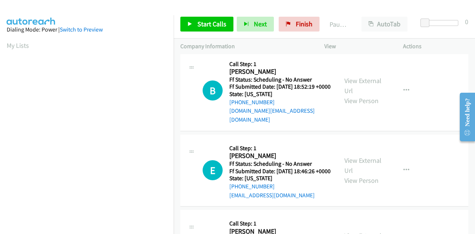 This screenshot has height=234, width=475. I want to click on h1: B, so click(212, 90).